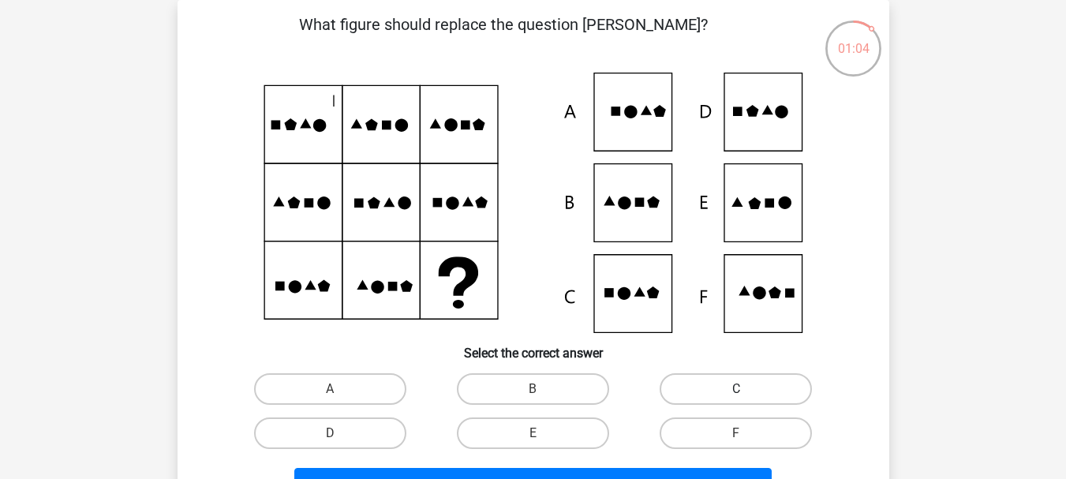  What do you see at coordinates (533, 346) in the screenshot?
I see `h6: Select the correct answer` at bounding box center [533, 346].